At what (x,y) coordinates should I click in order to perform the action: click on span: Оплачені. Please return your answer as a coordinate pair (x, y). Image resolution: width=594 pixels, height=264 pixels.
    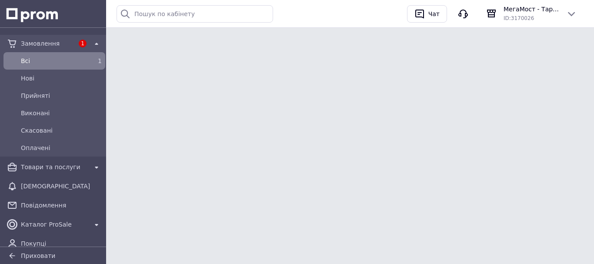
    Looking at the image, I should click on (61, 148).